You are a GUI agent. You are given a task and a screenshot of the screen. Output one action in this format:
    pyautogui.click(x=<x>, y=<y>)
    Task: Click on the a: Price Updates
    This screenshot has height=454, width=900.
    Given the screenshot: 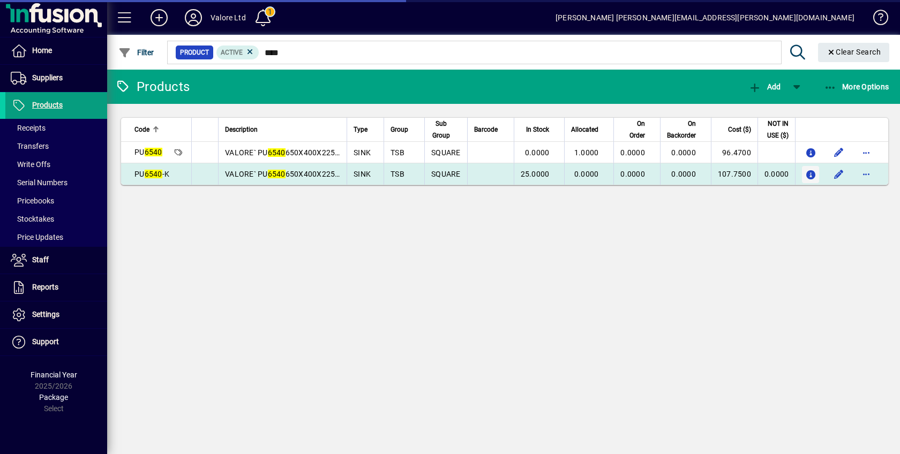 What is the action you would take?
    pyautogui.click(x=56, y=237)
    